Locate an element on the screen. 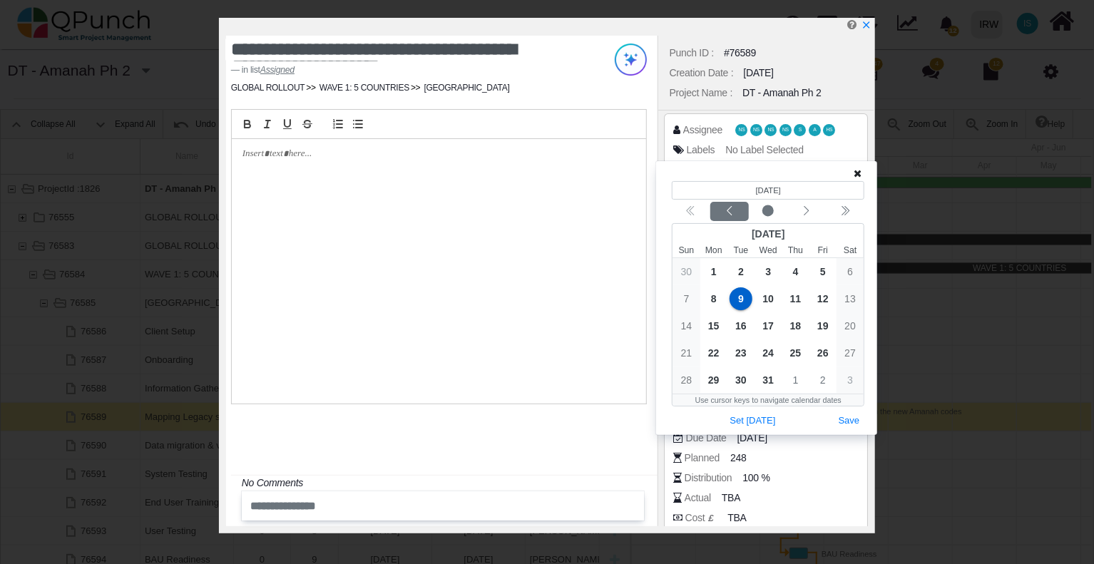 The image size is (1094, 564). div: 12/4/2025 is located at coordinates (796, 272).